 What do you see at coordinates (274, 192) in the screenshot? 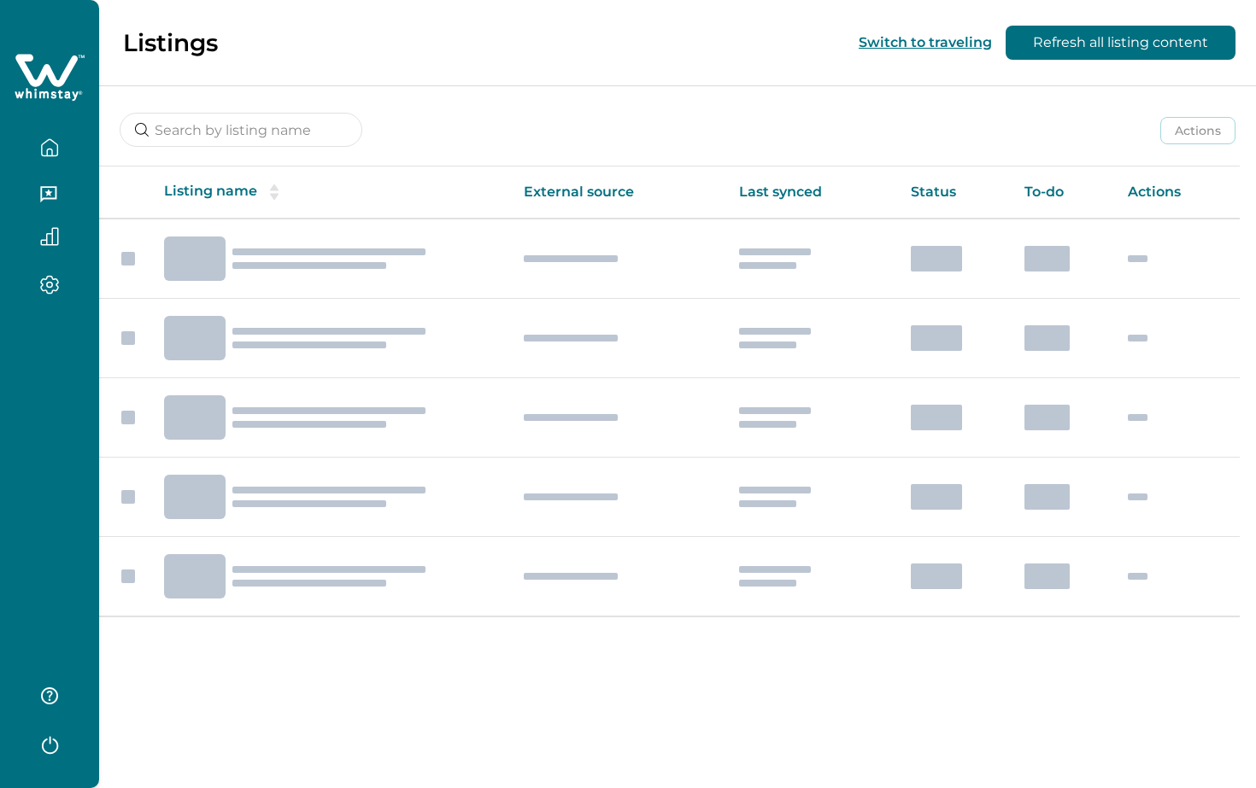
I see `button: sorting` at bounding box center [274, 192].